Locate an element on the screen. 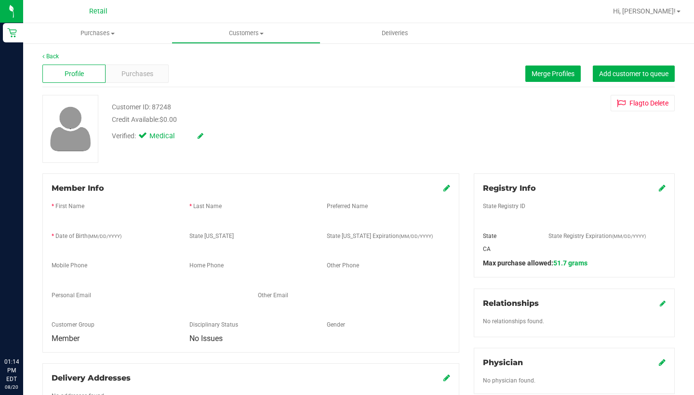 Image resolution: width=694 pixels, height=395 pixels. p: 01:14 PM EDT is located at coordinates (12, 371).